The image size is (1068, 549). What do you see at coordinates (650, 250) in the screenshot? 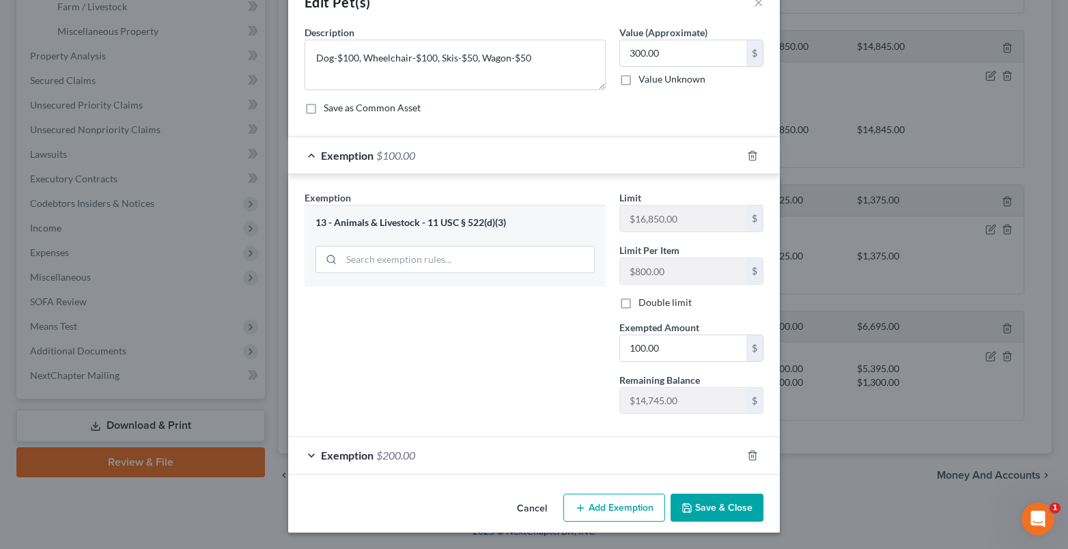
I see `label: Limit Per Item` at bounding box center [650, 250].